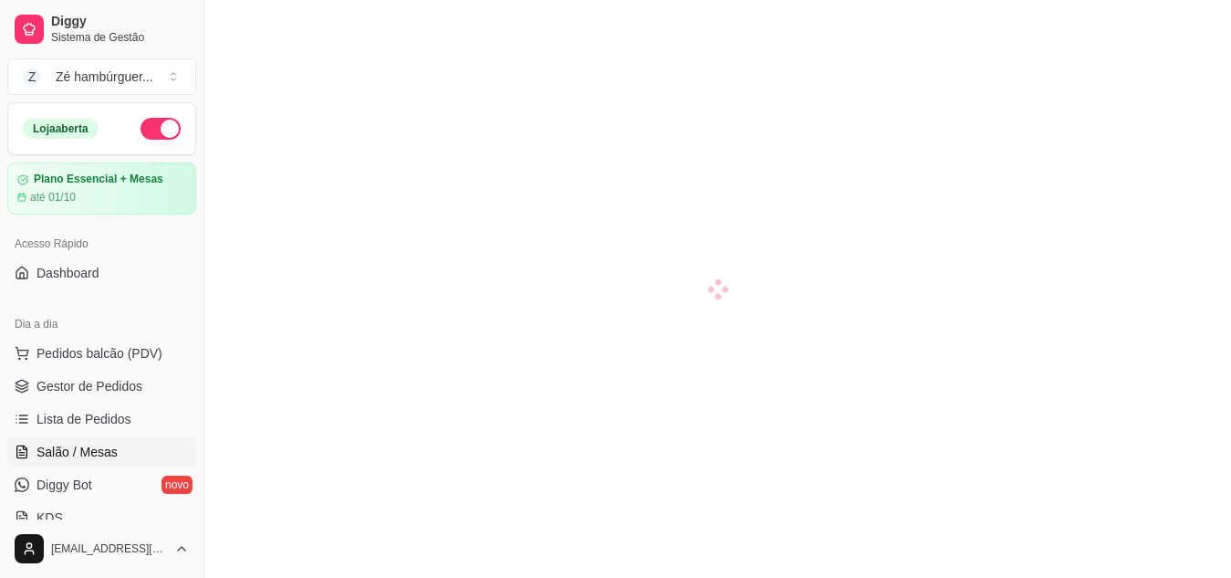  I want to click on article: Plano Essencial + Mesas, so click(99, 179).